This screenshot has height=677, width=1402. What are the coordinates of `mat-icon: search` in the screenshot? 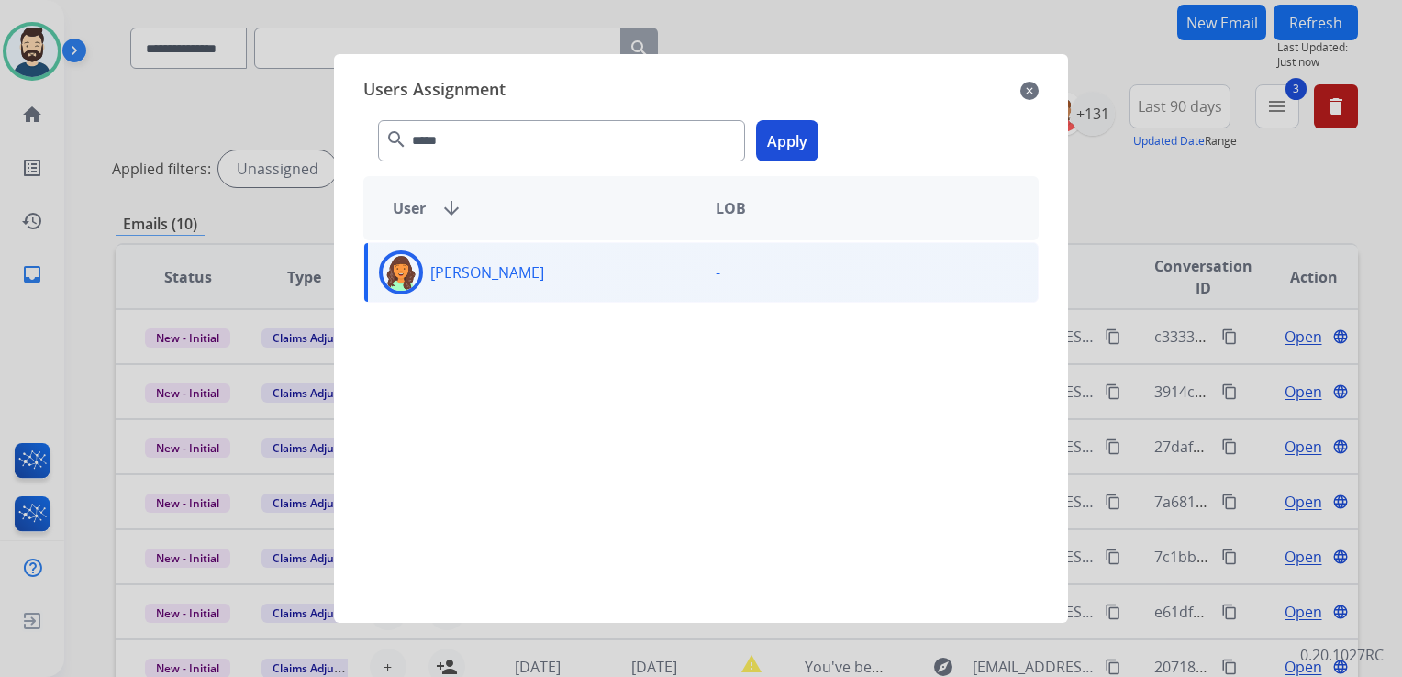 It's located at (396, 139).